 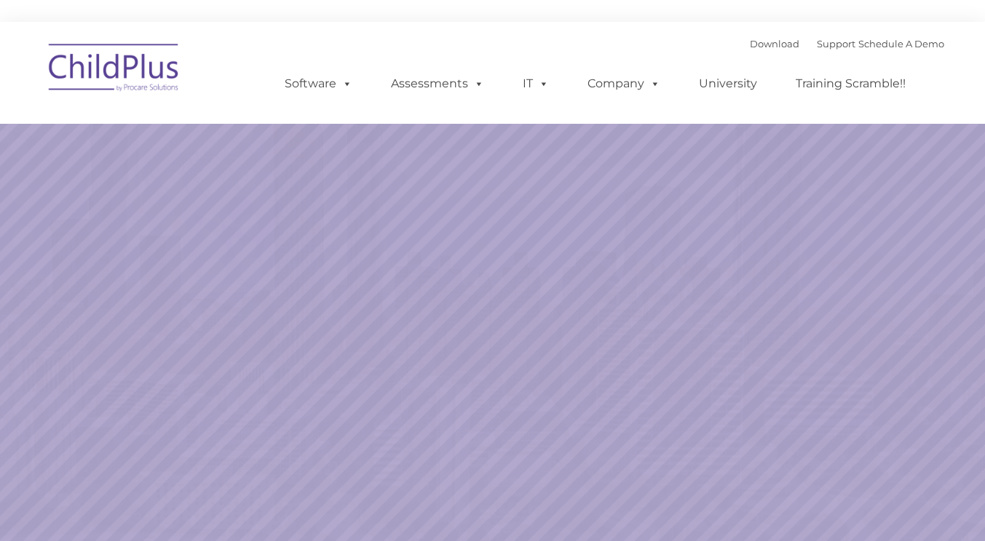 I want to click on a: Schedule A Demo, so click(x=901, y=44).